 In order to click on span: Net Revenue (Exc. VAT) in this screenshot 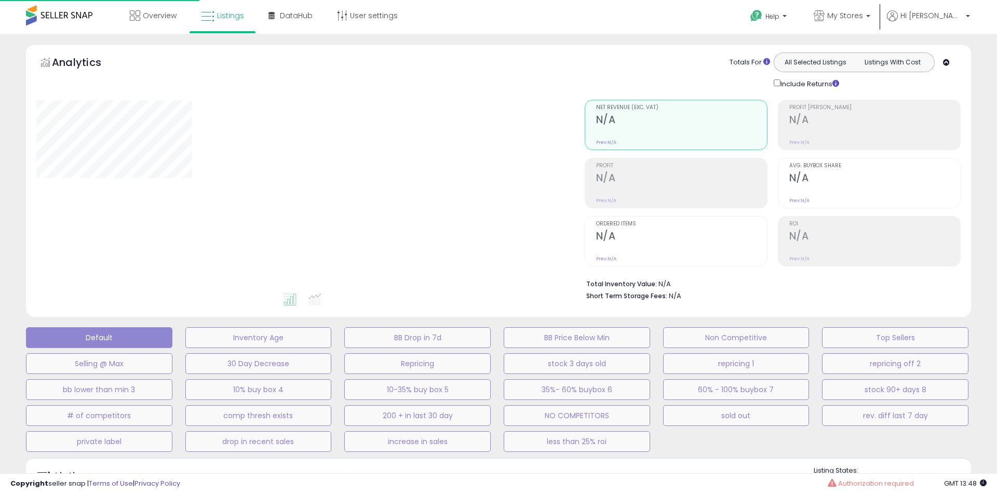, I will do `click(681, 108)`.